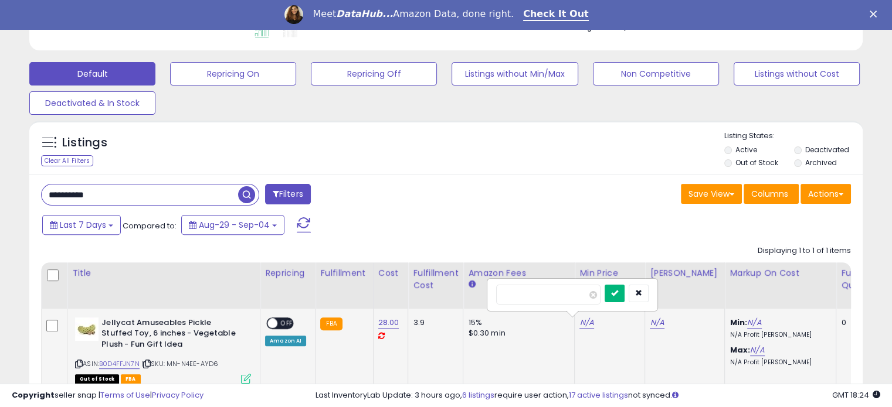 The width and height of the screenshot is (892, 407). Describe the element at coordinates (131, 379) in the screenshot. I see `span: FBA` at that location.